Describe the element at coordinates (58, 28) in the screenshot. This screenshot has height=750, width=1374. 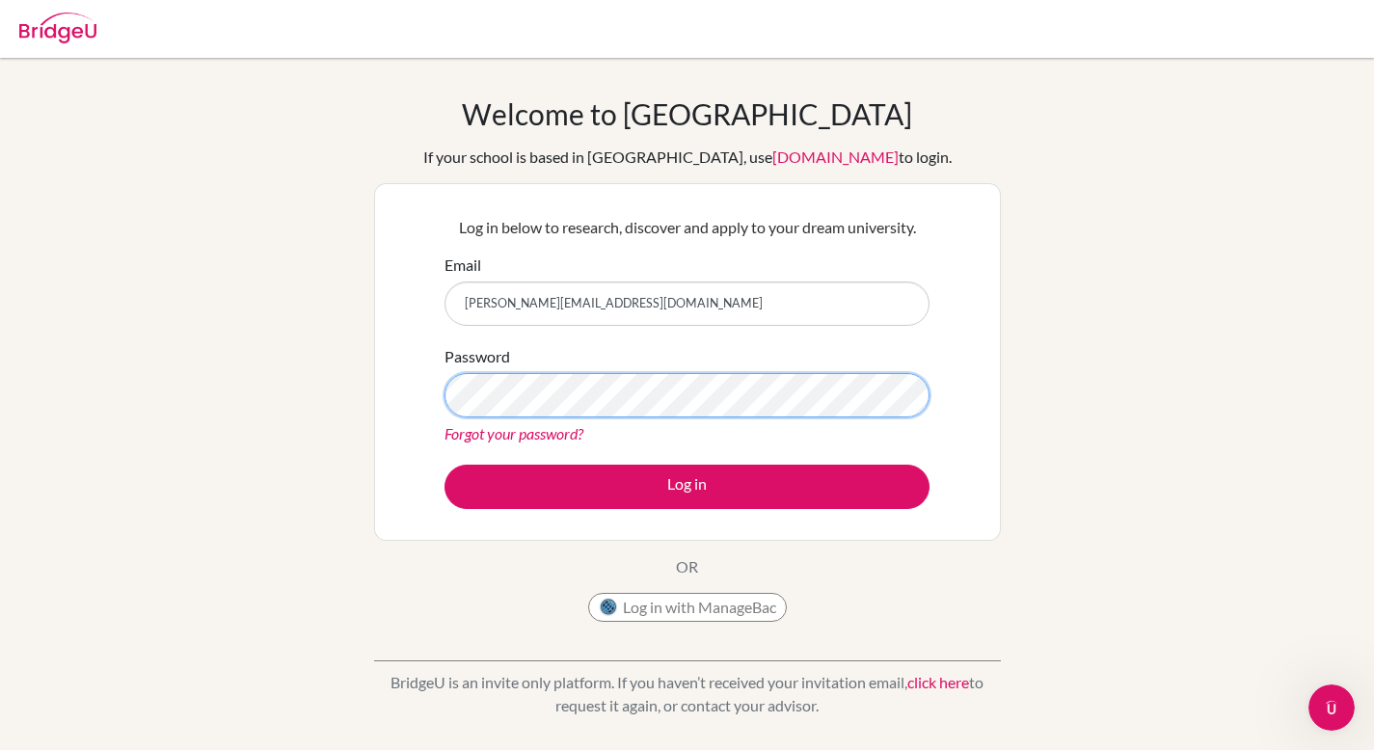
I see `img: Bridge-U` at that location.